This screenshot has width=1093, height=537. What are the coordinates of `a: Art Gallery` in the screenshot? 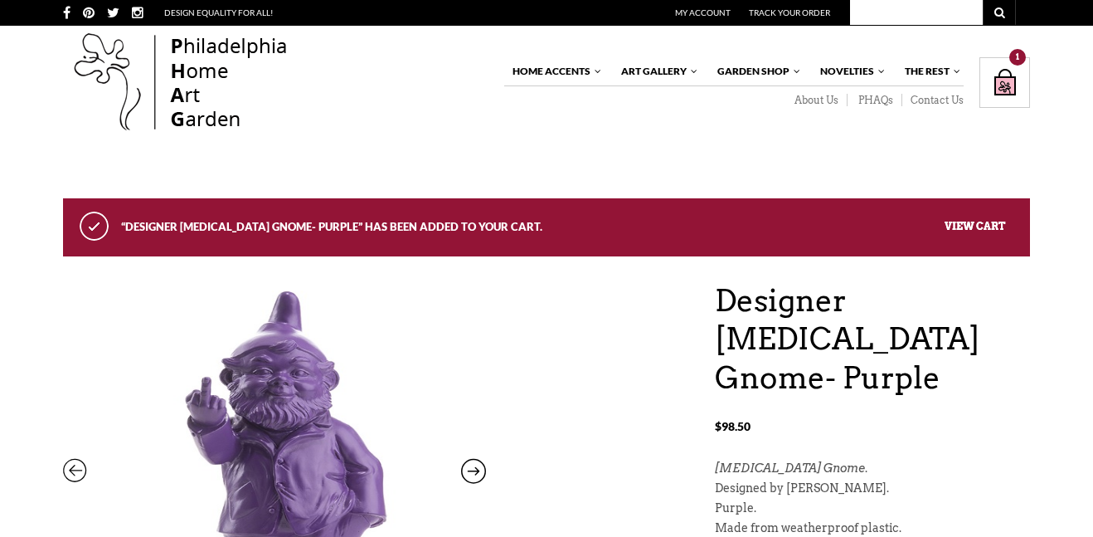 It's located at (656, 71).